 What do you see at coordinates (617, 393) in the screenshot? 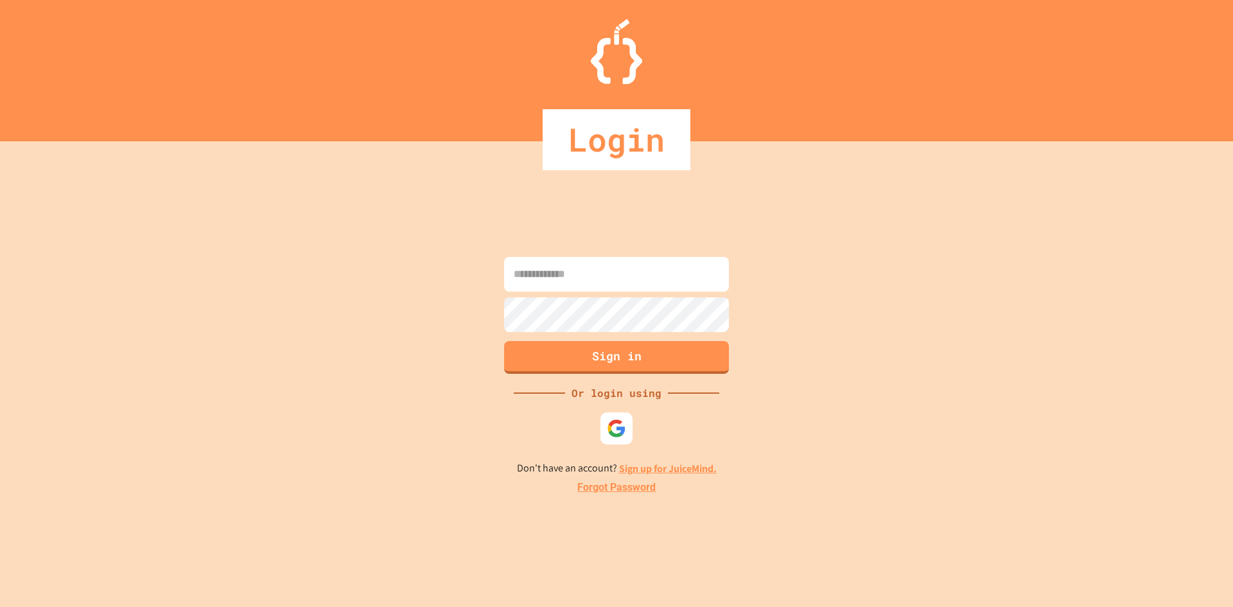
I see `div: Or login using` at bounding box center [617, 393].